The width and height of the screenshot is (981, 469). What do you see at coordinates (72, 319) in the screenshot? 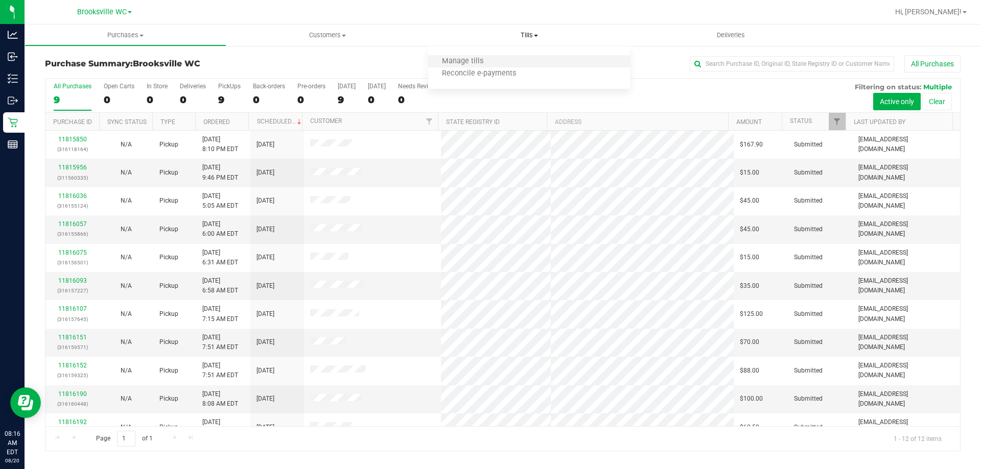
I see `p: (316157645)` at bounding box center [72, 319].